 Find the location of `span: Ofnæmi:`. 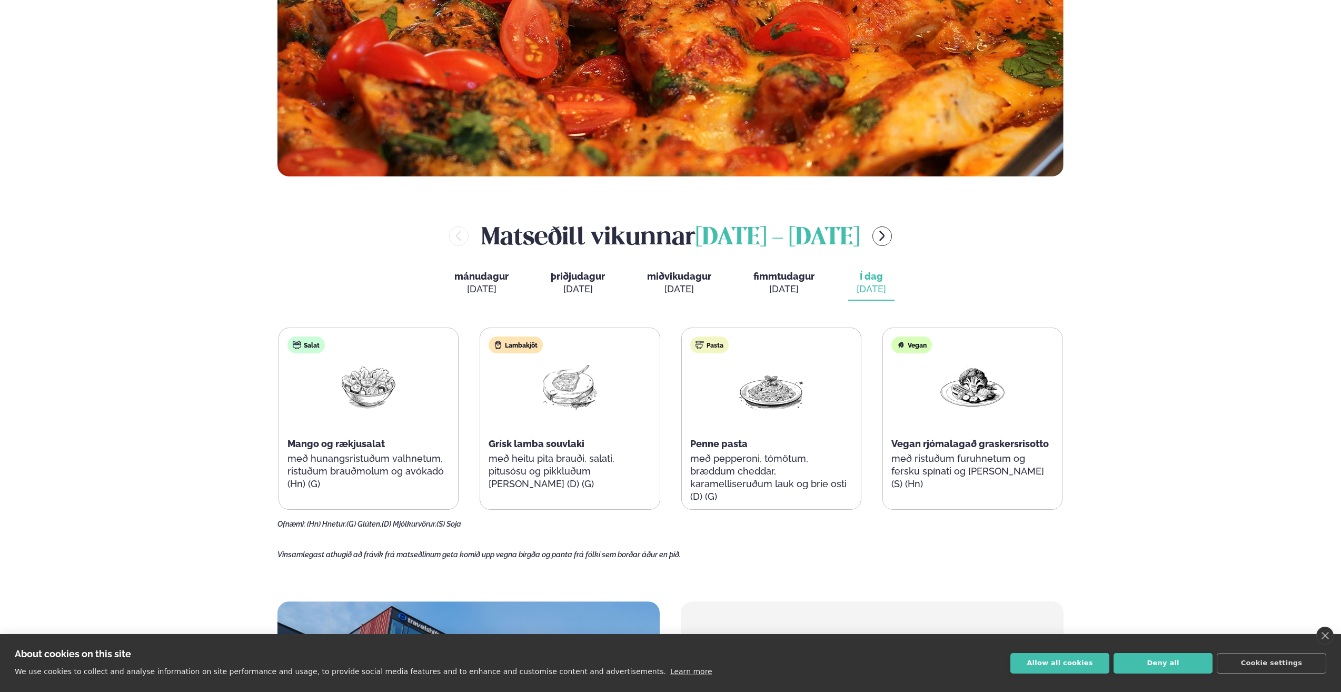

span: Ofnæmi: is located at coordinates (291, 524).